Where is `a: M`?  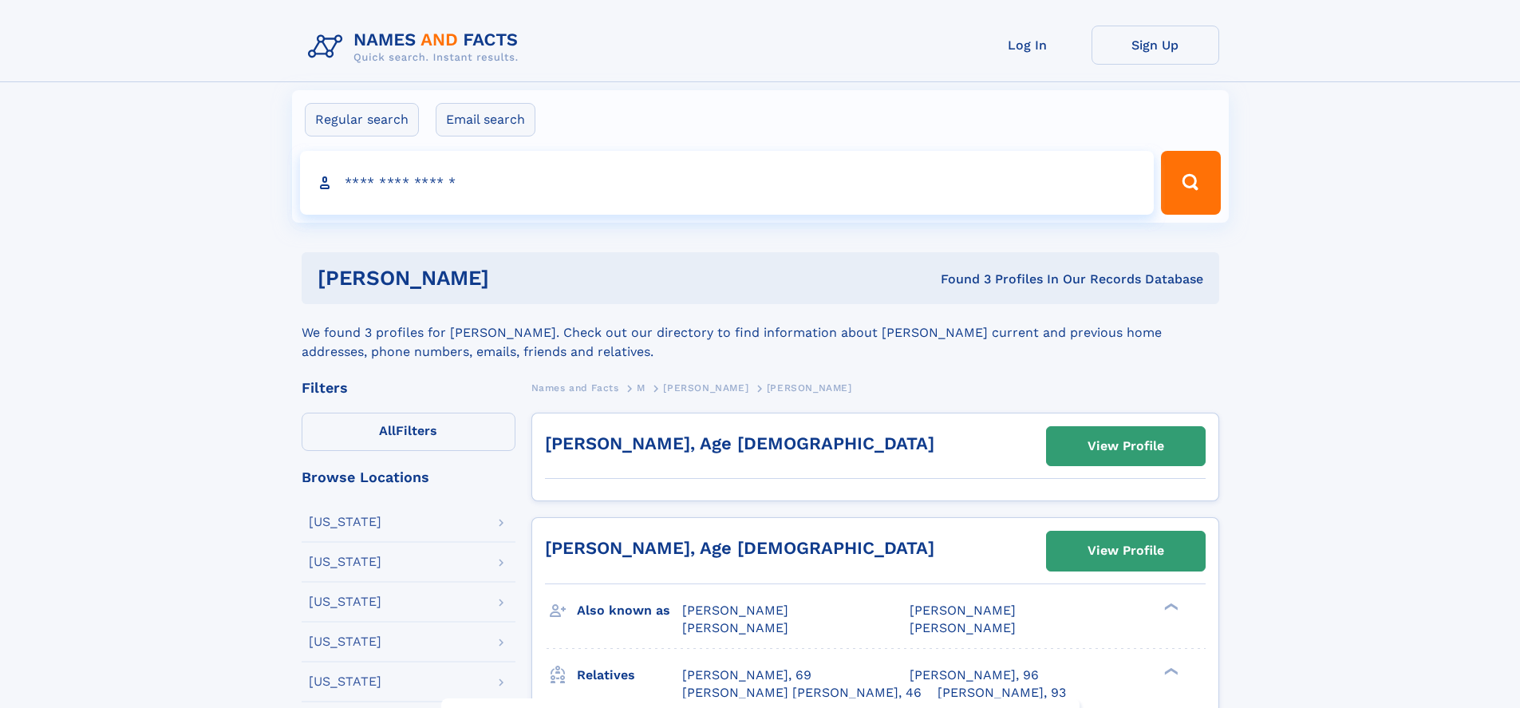
a: M is located at coordinates (641, 387).